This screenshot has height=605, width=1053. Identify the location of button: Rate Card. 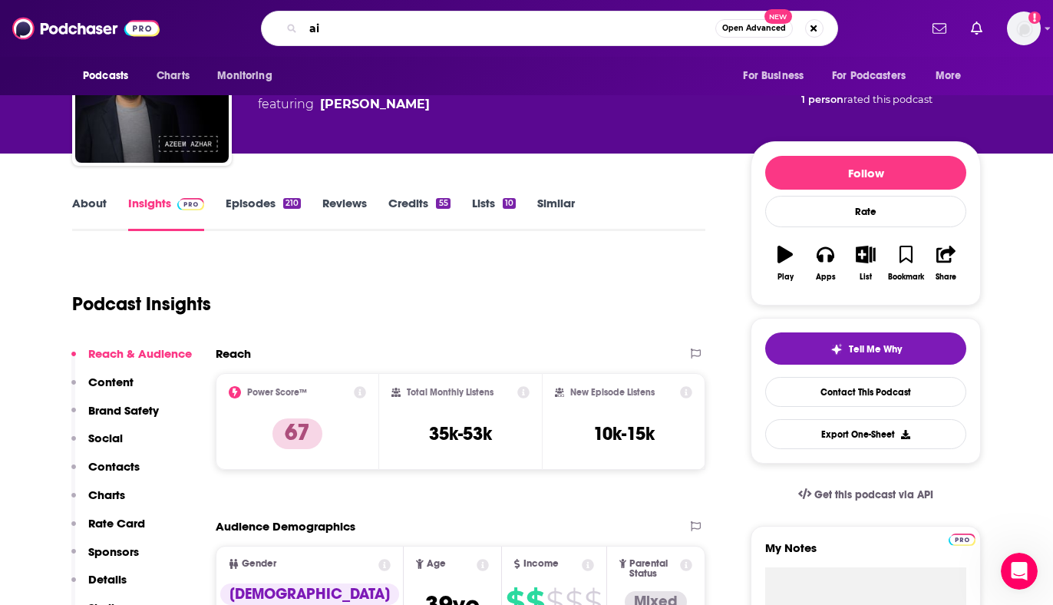
(108, 530).